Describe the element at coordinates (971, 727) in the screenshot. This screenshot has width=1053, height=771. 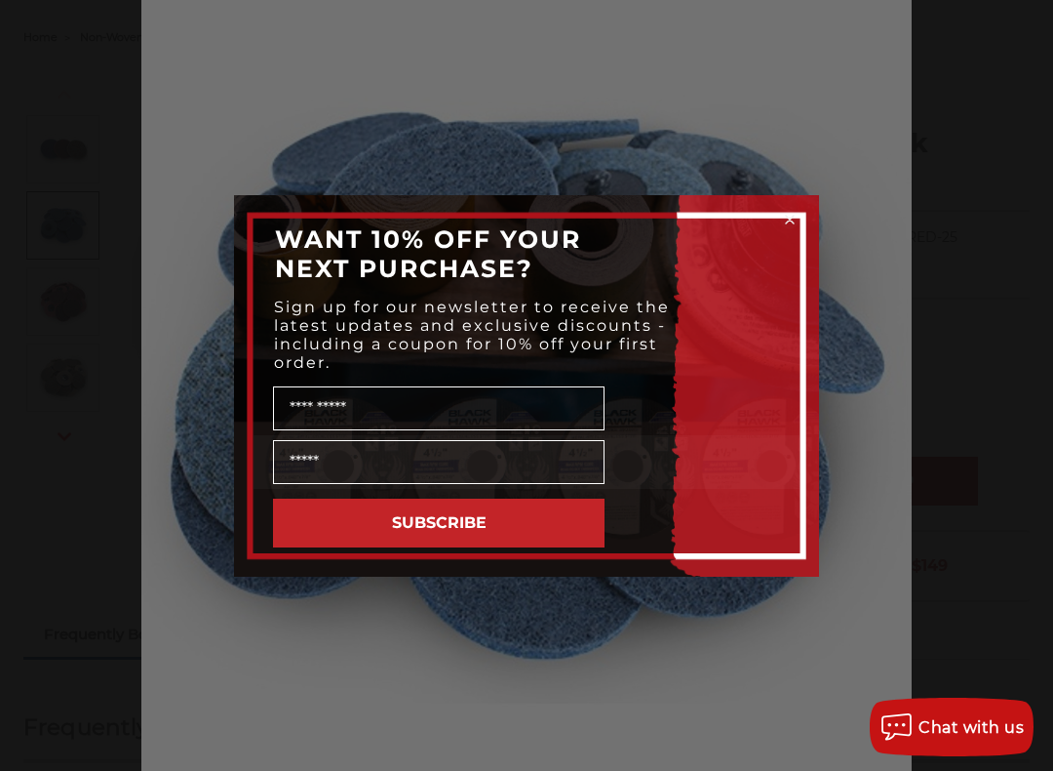
I see `span: Chat with us` at that location.